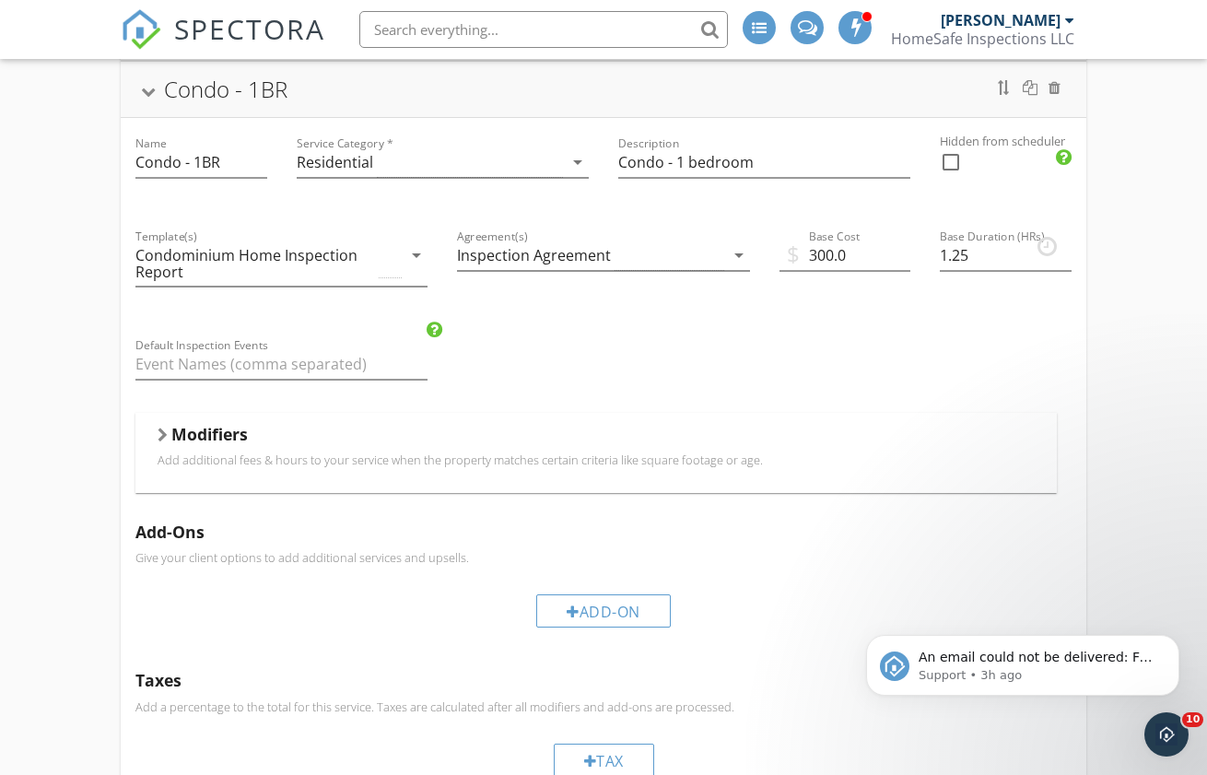  What do you see at coordinates (604, 557) in the screenshot?
I see `p: Give your client options to add additional services and upsells.` at bounding box center [604, 557].